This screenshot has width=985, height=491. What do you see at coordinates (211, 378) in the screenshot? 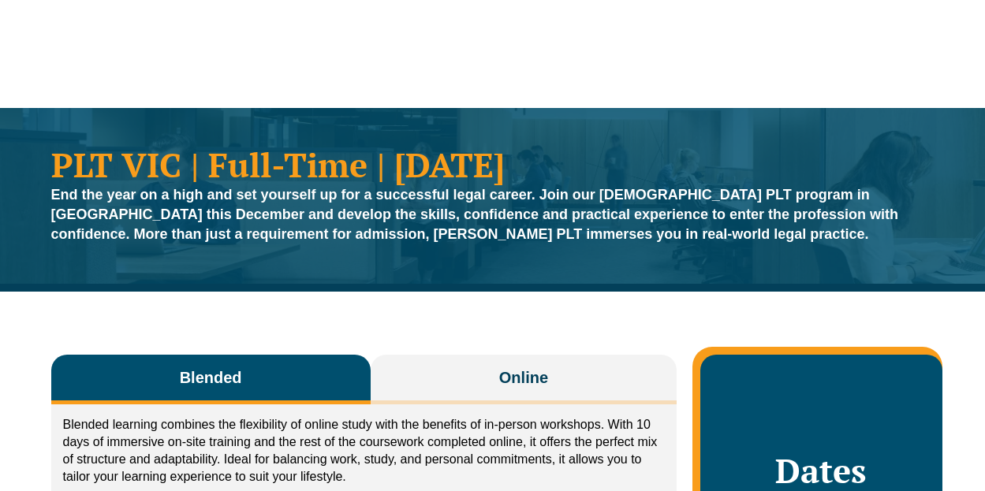
I see `span: Blended` at bounding box center [211, 378].